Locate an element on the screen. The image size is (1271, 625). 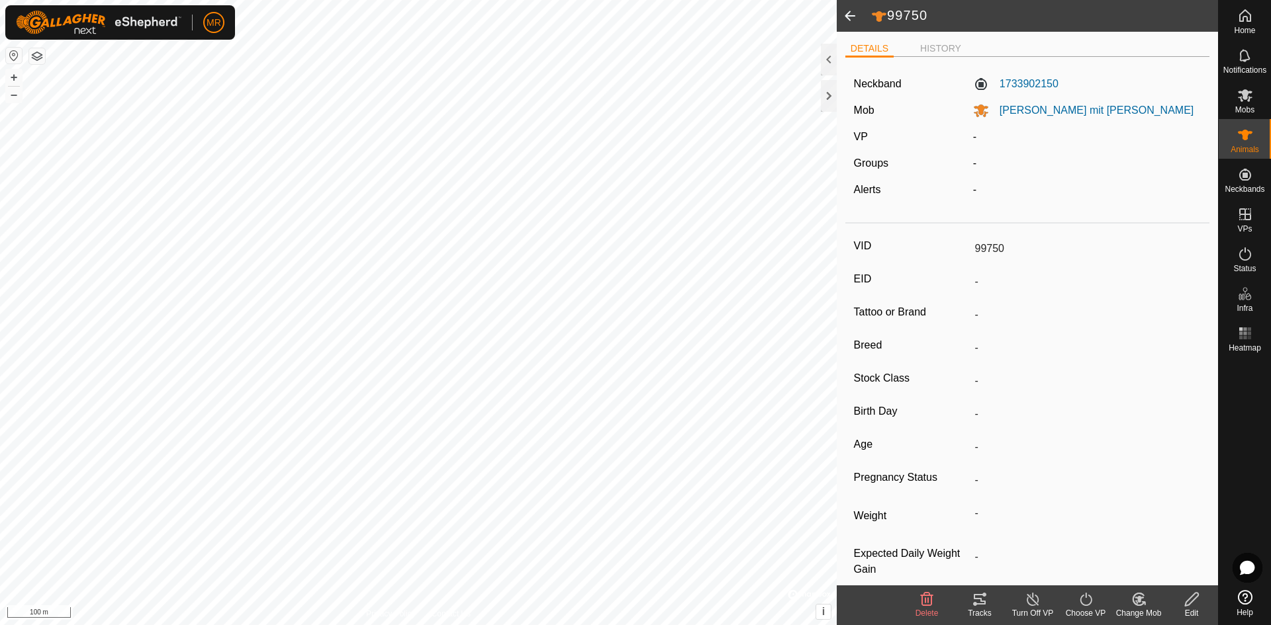
li: DETAILS is located at coordinates (869, 50).